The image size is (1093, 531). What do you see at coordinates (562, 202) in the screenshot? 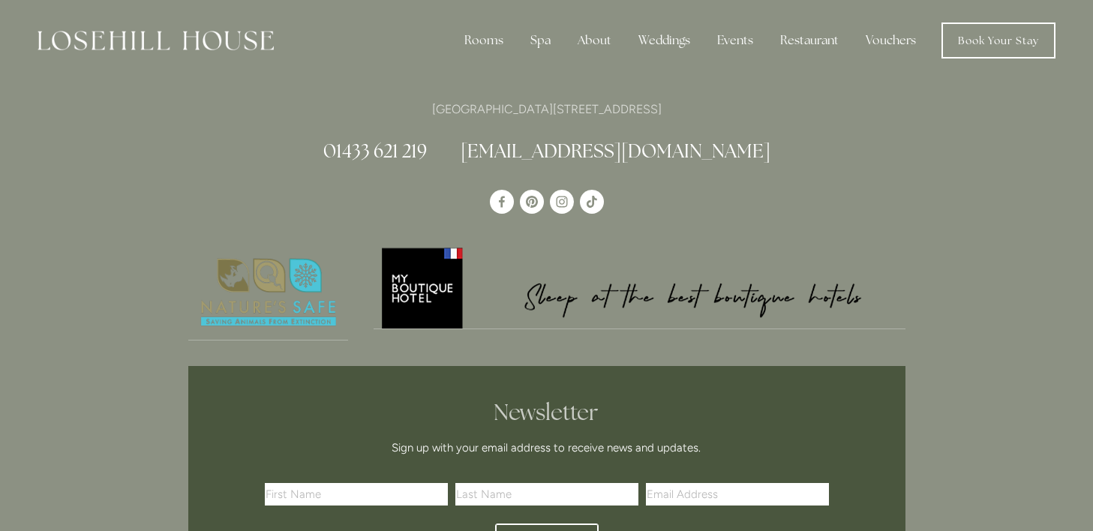
I see `a: Instagram` at bounding box center [562, 202].